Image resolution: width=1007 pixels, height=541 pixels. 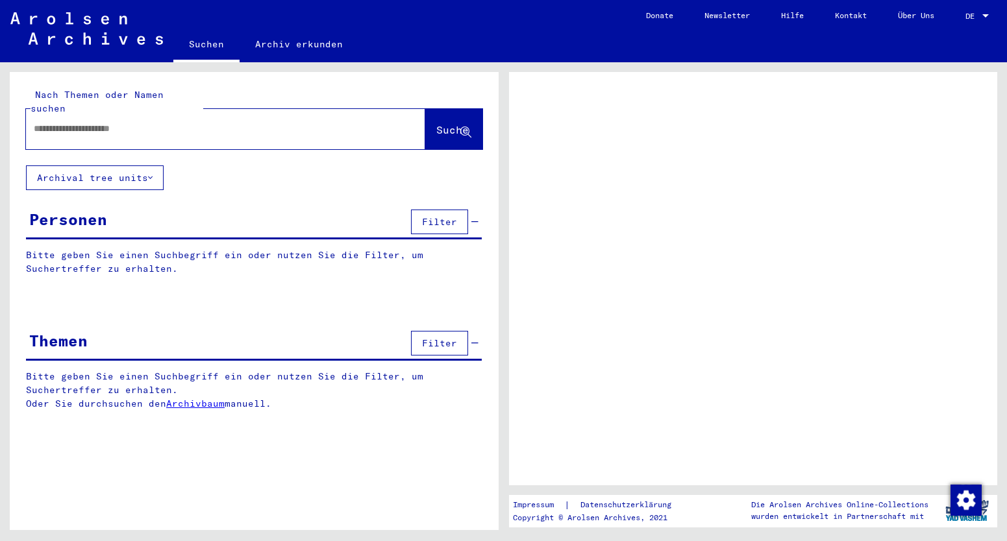 I want to click on button: Archival tree units, so click(x=95, y=178).